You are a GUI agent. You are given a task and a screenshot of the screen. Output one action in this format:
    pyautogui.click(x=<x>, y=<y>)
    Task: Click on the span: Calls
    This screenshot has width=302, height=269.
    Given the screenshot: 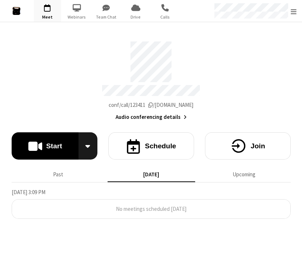 What is the action you would take?
    pyautogui.click(x=165, y=17)
    